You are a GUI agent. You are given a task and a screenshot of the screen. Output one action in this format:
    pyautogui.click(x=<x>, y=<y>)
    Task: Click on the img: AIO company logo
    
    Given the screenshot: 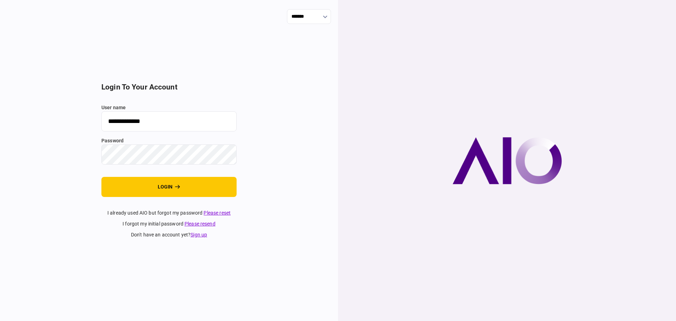 What is the action you would take?
    pyautogui.click(x=507, y=160)
    